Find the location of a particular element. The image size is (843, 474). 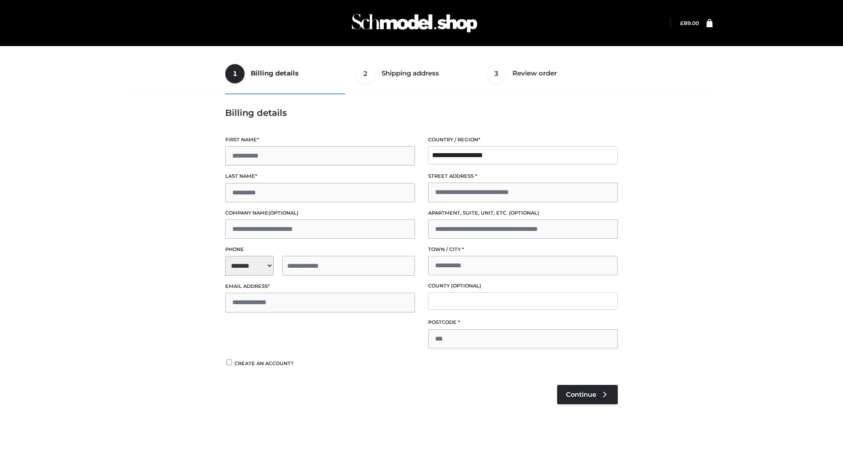

h3: Billing details is located at coordinates (422, 113).